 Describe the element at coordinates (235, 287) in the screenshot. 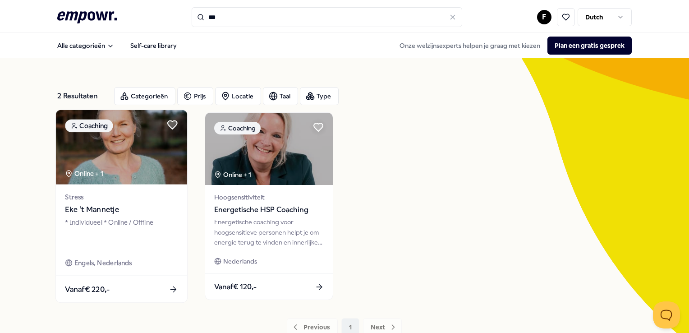

I see `span: Vanaf € 120,-` at that location.